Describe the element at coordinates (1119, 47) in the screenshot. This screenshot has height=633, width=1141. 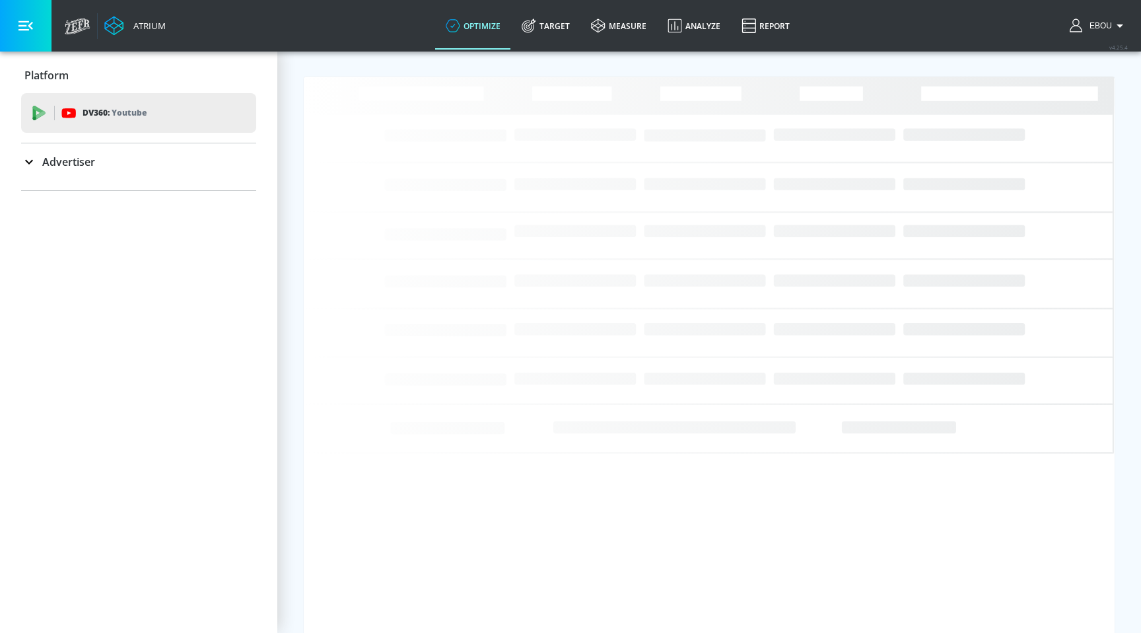
I see `span: v 4.25.4` at that location.